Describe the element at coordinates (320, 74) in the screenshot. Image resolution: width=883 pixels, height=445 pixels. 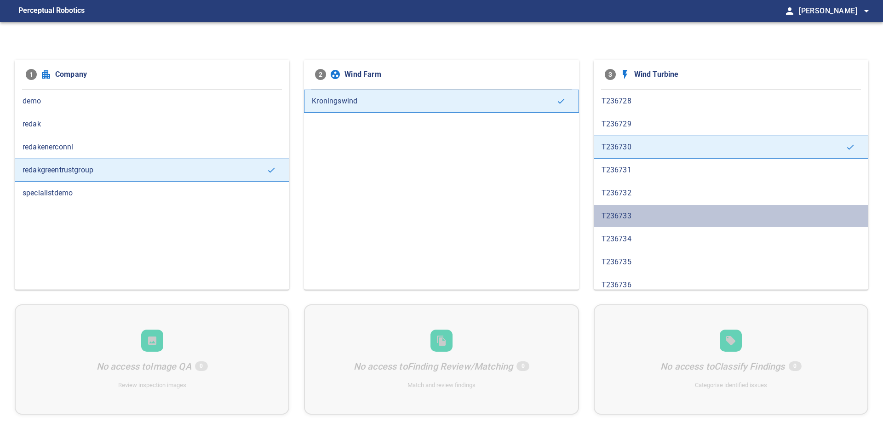
I see `span: 2` at that location.